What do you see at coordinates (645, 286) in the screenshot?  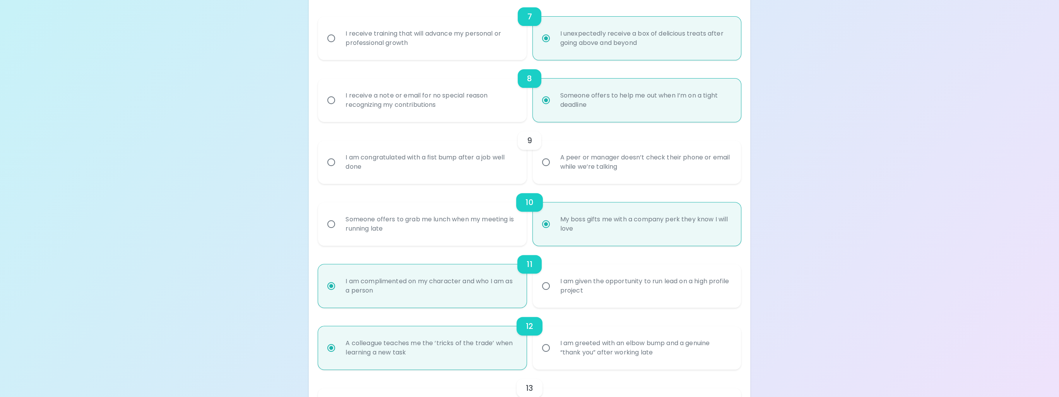 I see `div: I am given the opportunity to run lead on a high profile project` at bounding box center [645, 286].